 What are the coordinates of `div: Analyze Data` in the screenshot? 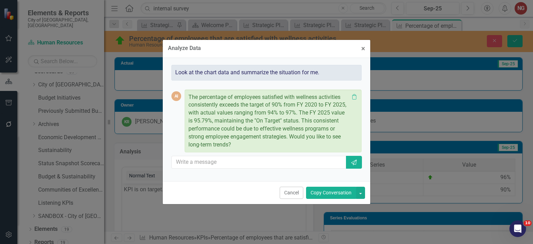 It's located at (184, 48).